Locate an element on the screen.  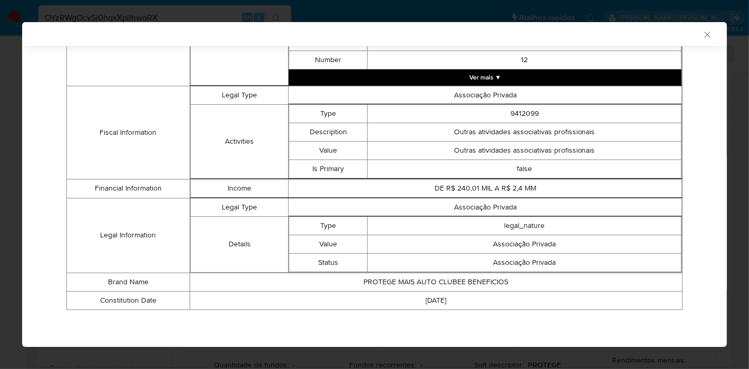
td: Is Primary is located at coordinates (328, 169).